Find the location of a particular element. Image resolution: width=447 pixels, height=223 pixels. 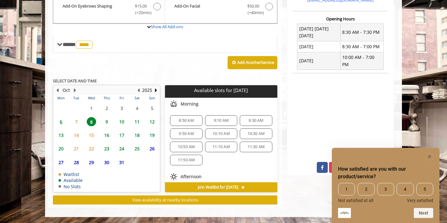

span: 27 is located at coordinates (61, 162).